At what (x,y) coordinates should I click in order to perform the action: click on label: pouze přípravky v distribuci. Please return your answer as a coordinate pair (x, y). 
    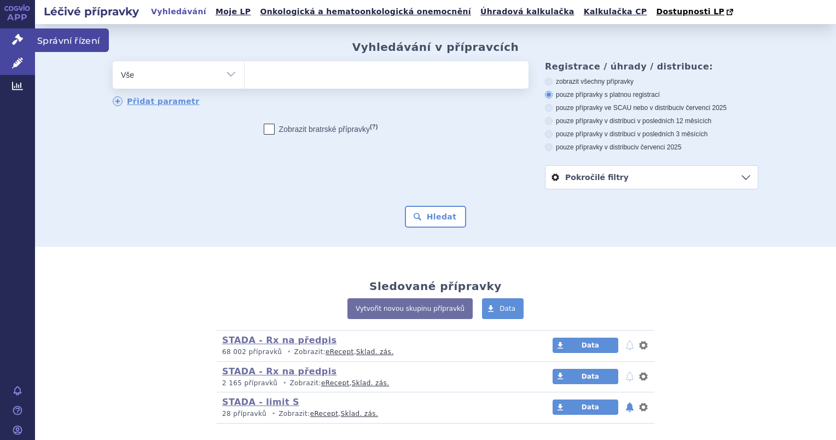
    Looking at the image, I should click on (652, 147).